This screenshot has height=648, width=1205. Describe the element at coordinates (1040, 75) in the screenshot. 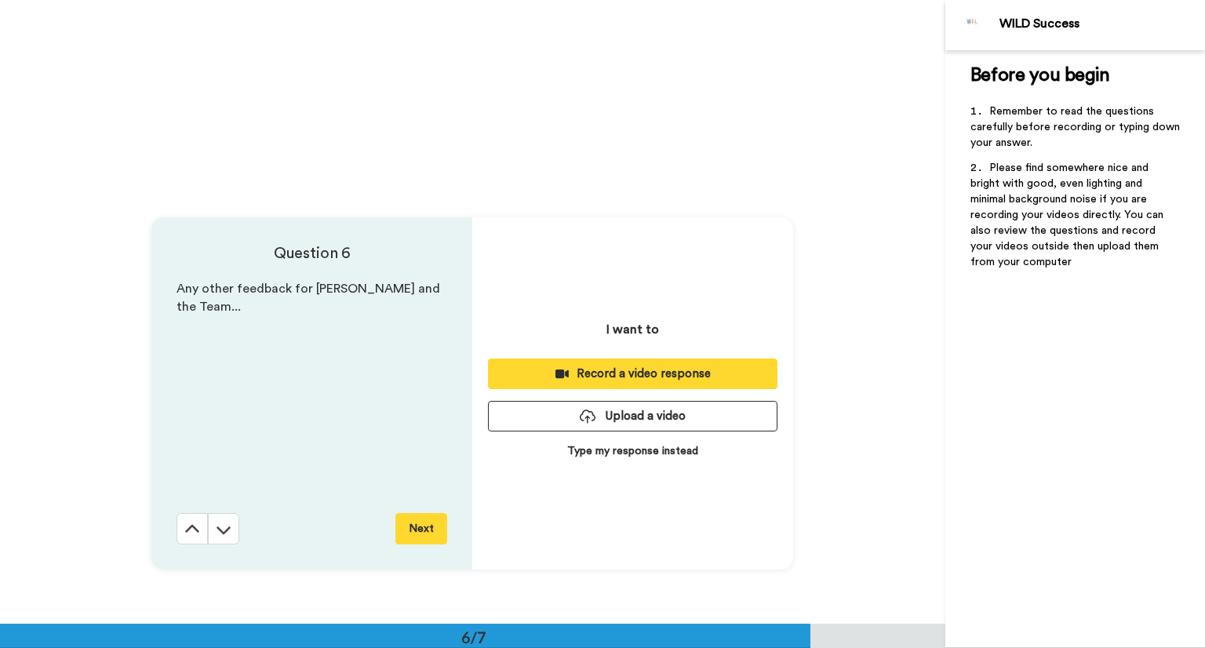

I see `span: Before you begin` at that location.